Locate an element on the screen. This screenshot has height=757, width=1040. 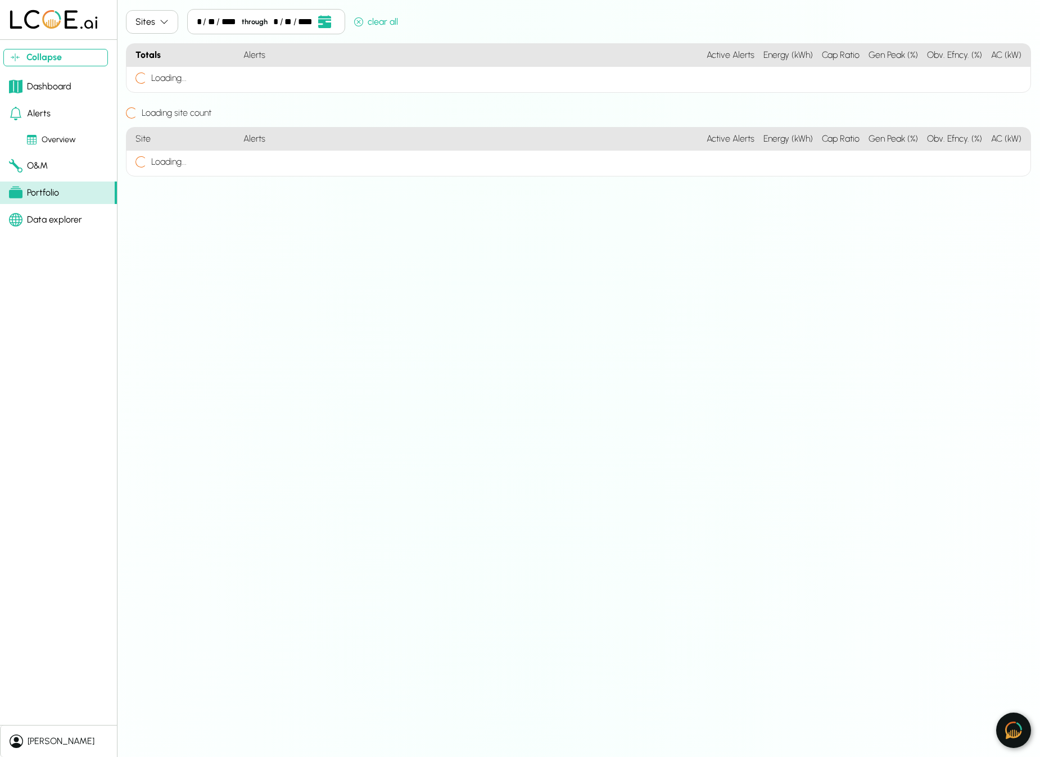
h4: Site is located at coordinates (183, 139).